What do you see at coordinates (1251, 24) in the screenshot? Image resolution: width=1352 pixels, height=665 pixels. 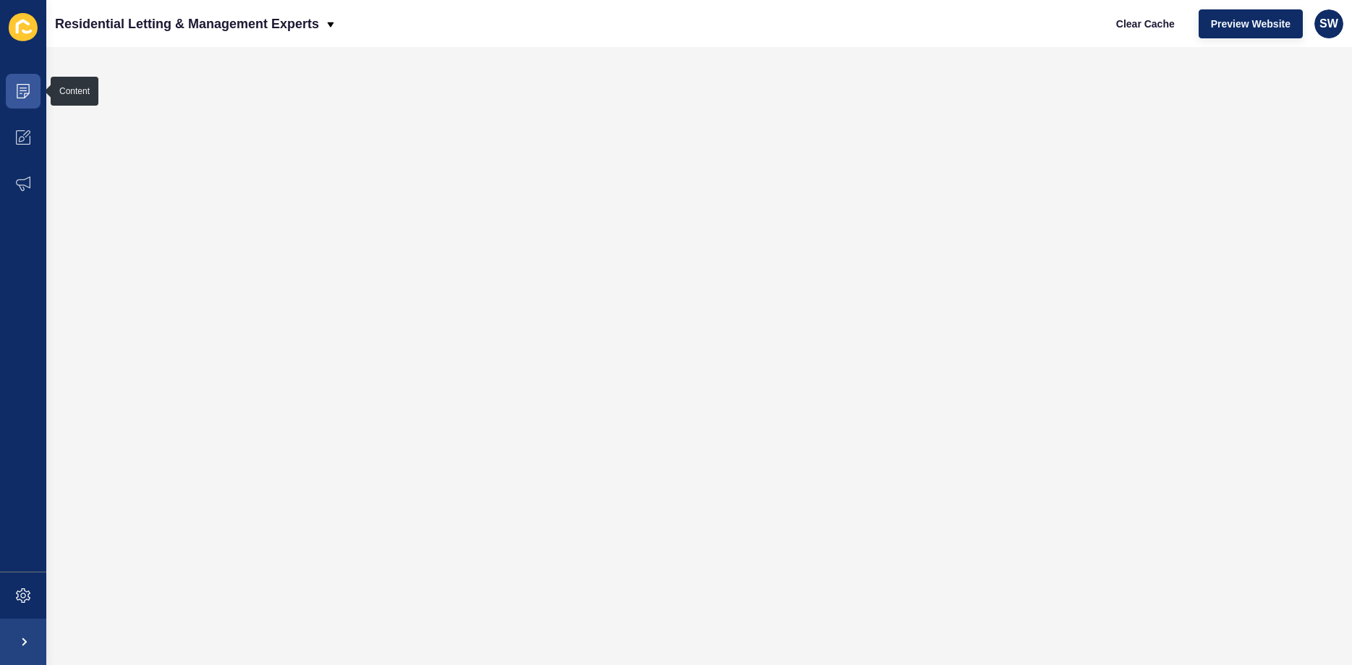 I see `button: Preview Website` at bounding box center [1251, 24].